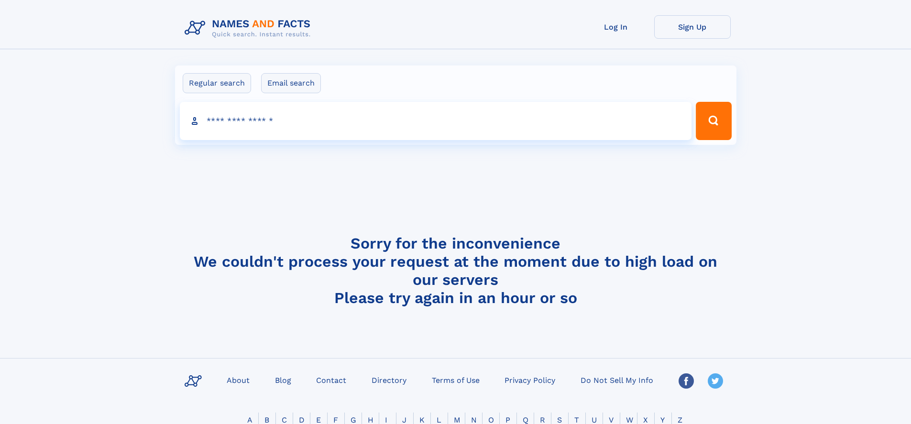  I want to click on img: Twitter, so click(716, 381).